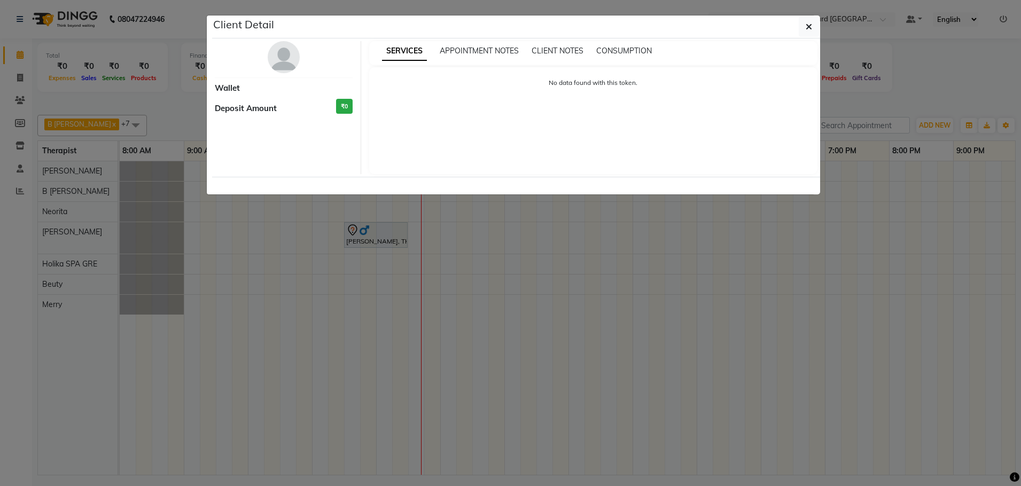  I want to click on img: avatar, so click(284, 57).